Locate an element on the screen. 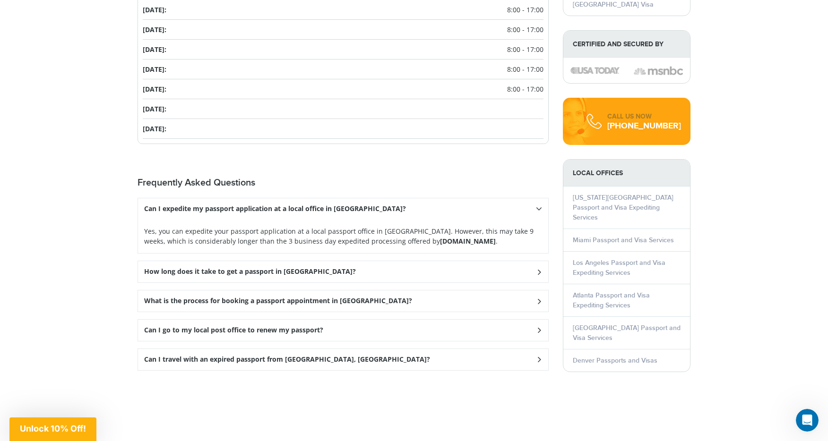  div: CALL US NOW is located at coordinates (644, 117).